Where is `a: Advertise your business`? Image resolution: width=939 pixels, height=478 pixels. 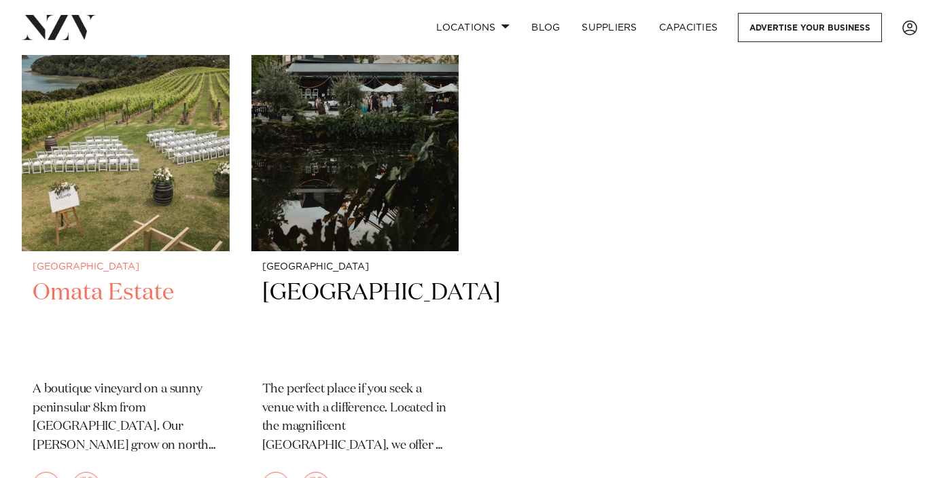 a: Advertise your business is located at coordinates (810, 27).